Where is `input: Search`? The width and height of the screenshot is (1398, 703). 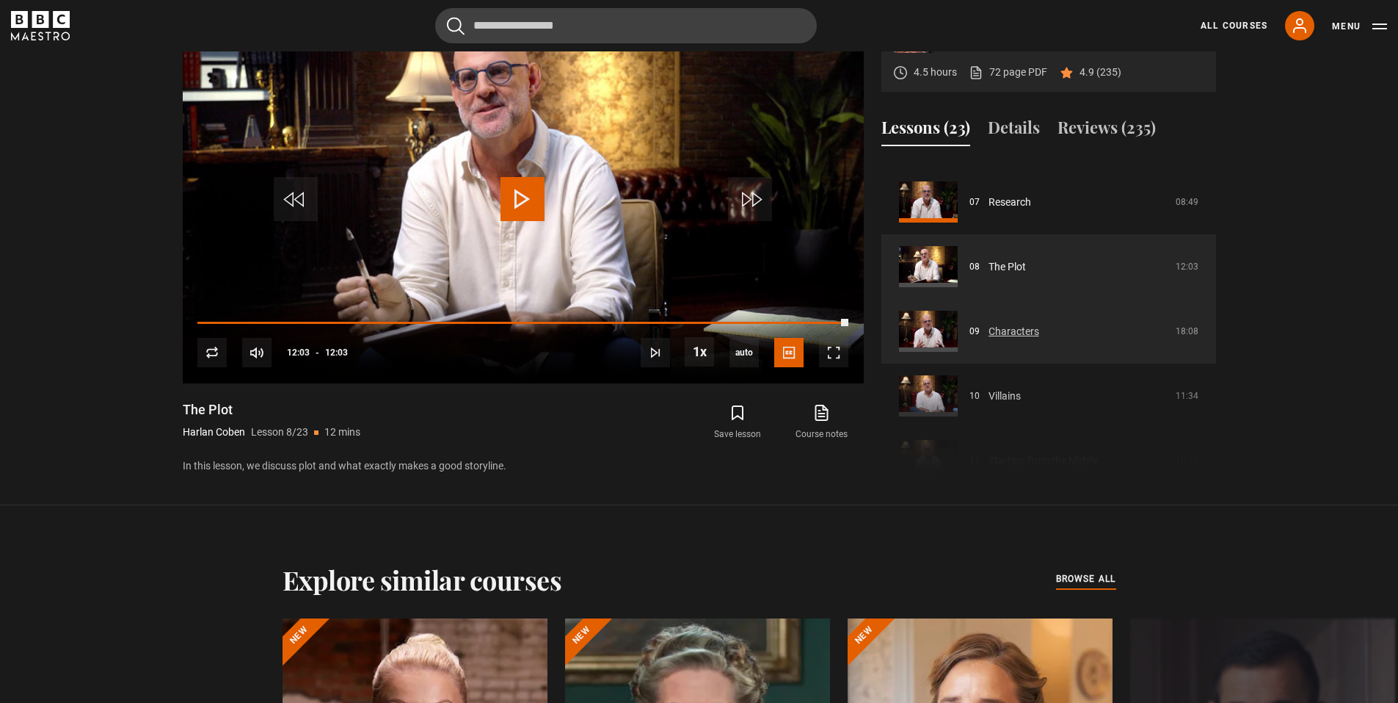 input: Search is located at coordinates (626, 26).